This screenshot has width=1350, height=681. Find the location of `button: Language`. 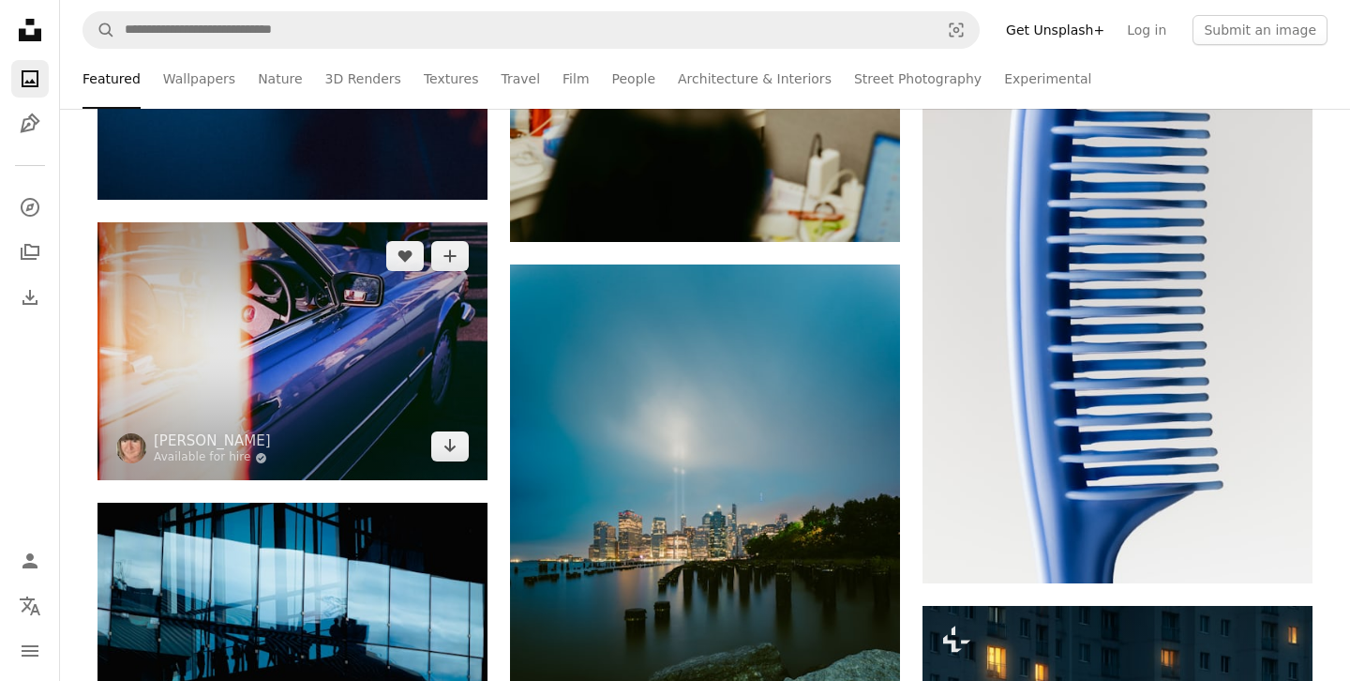

button: Language is located at coordinates (30, 606).